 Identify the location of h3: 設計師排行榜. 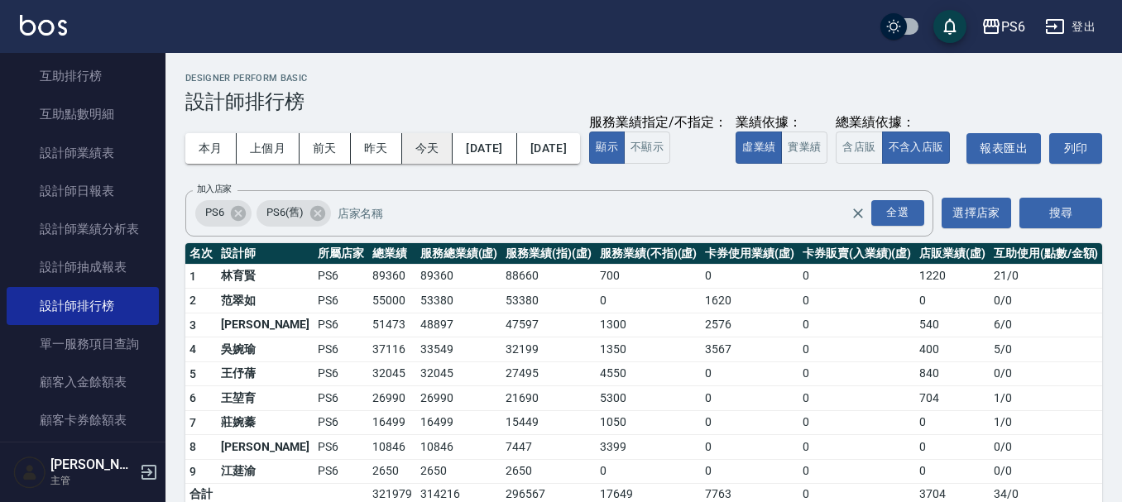
(644, 102).